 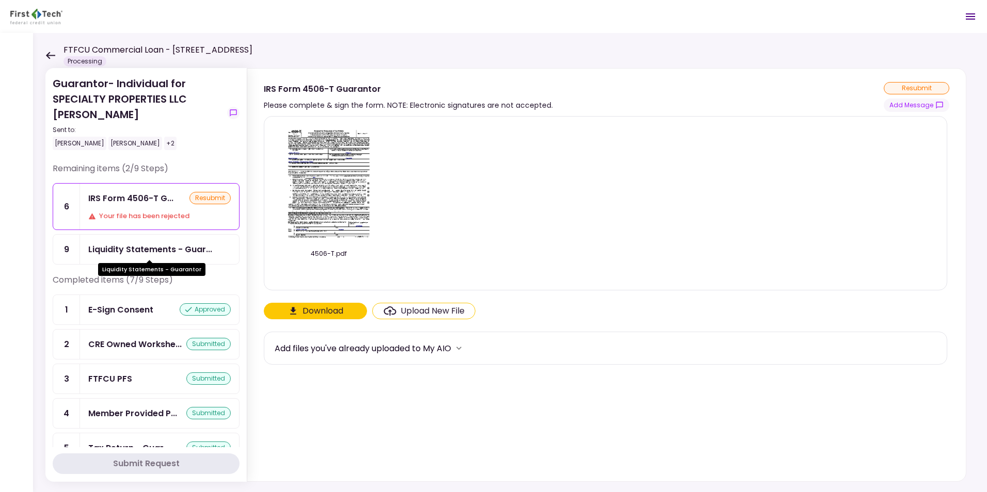 What do you see at coordinates (146, 464) in the screenshot?
I see `div: Submit Request` at bounding box center [146, 464].